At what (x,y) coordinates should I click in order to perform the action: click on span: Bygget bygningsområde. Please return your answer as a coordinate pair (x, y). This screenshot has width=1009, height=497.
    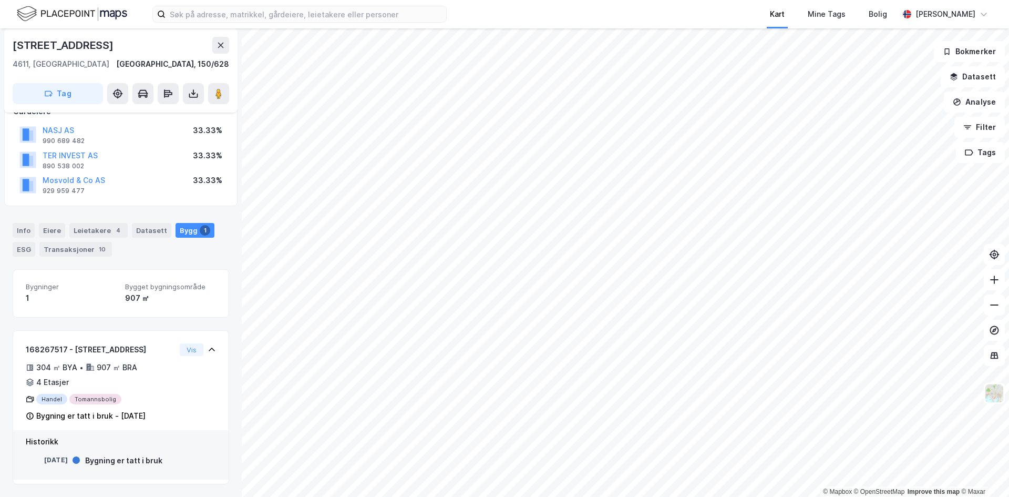
    Looking at the image, I should click on (170, 286).